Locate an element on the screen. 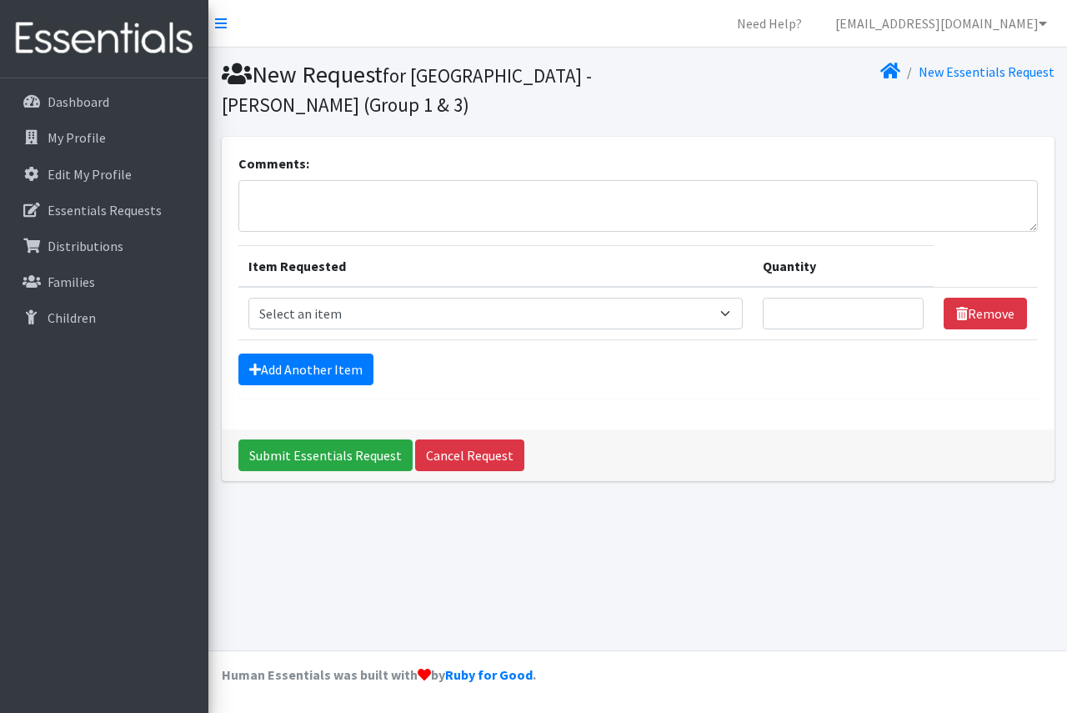  strong: Human Essentials was built with by . is located at coordinates (379, 675).